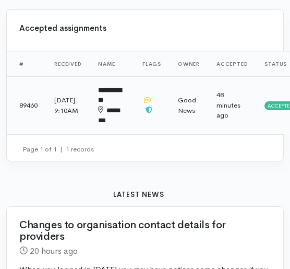 Image resolution: width=290 pixels, height=269 pixels. I want to click on th: Flags, so click(152, 64).